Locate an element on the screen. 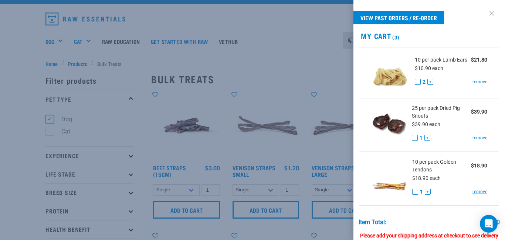 This screenshot has width=505, height=240. span: $39.90 each is located at coordinates (426, 124).